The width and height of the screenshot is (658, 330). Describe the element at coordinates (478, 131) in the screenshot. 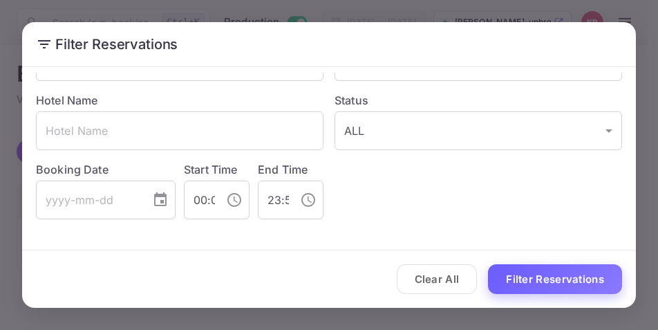

I see `div: ALL` at that location.